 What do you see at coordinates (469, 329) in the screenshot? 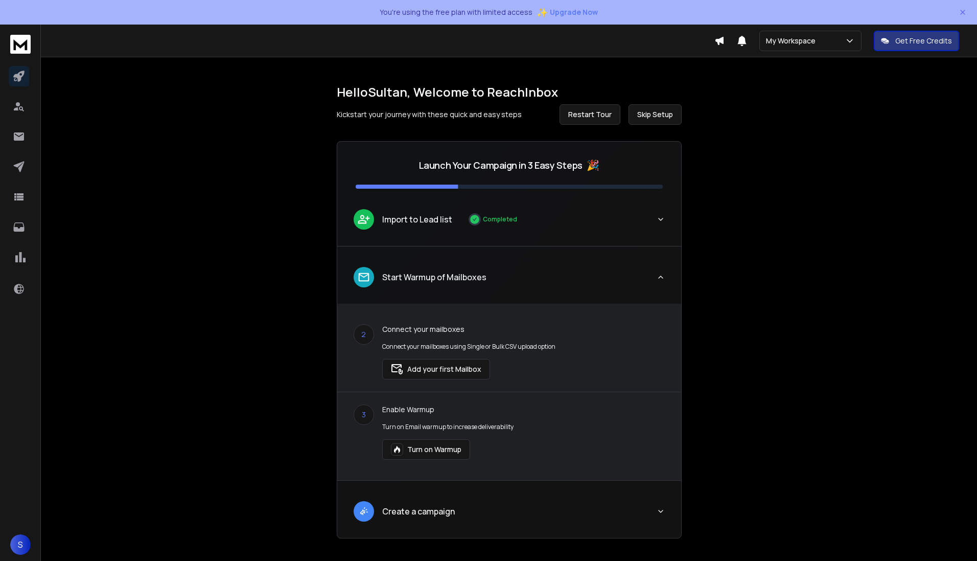
I see `p: Connect your mailboxes` at bounding box center [469, 329].